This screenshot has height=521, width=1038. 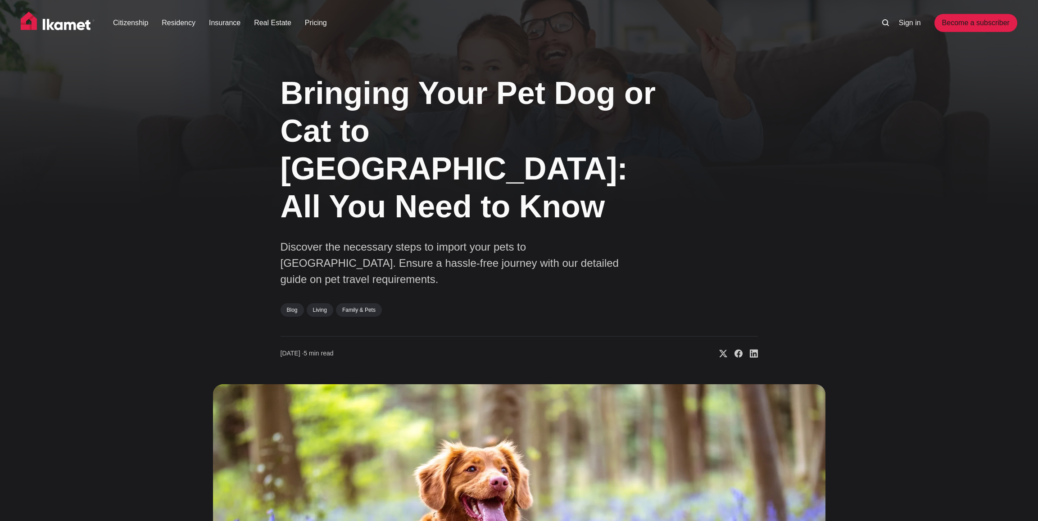 I want to click on a: Insurance, so click(x=225, y=23).